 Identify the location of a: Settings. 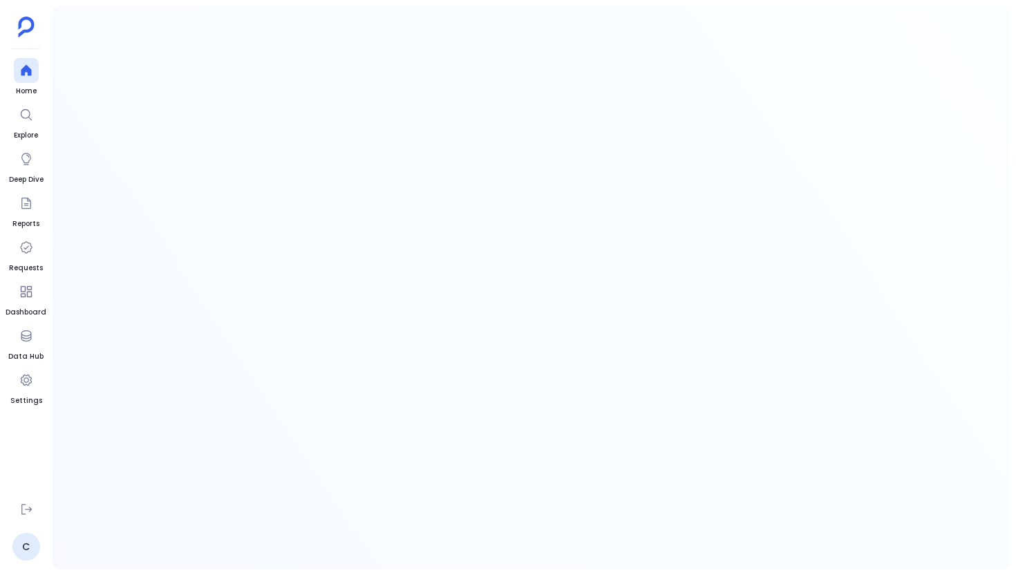
(26, 387).